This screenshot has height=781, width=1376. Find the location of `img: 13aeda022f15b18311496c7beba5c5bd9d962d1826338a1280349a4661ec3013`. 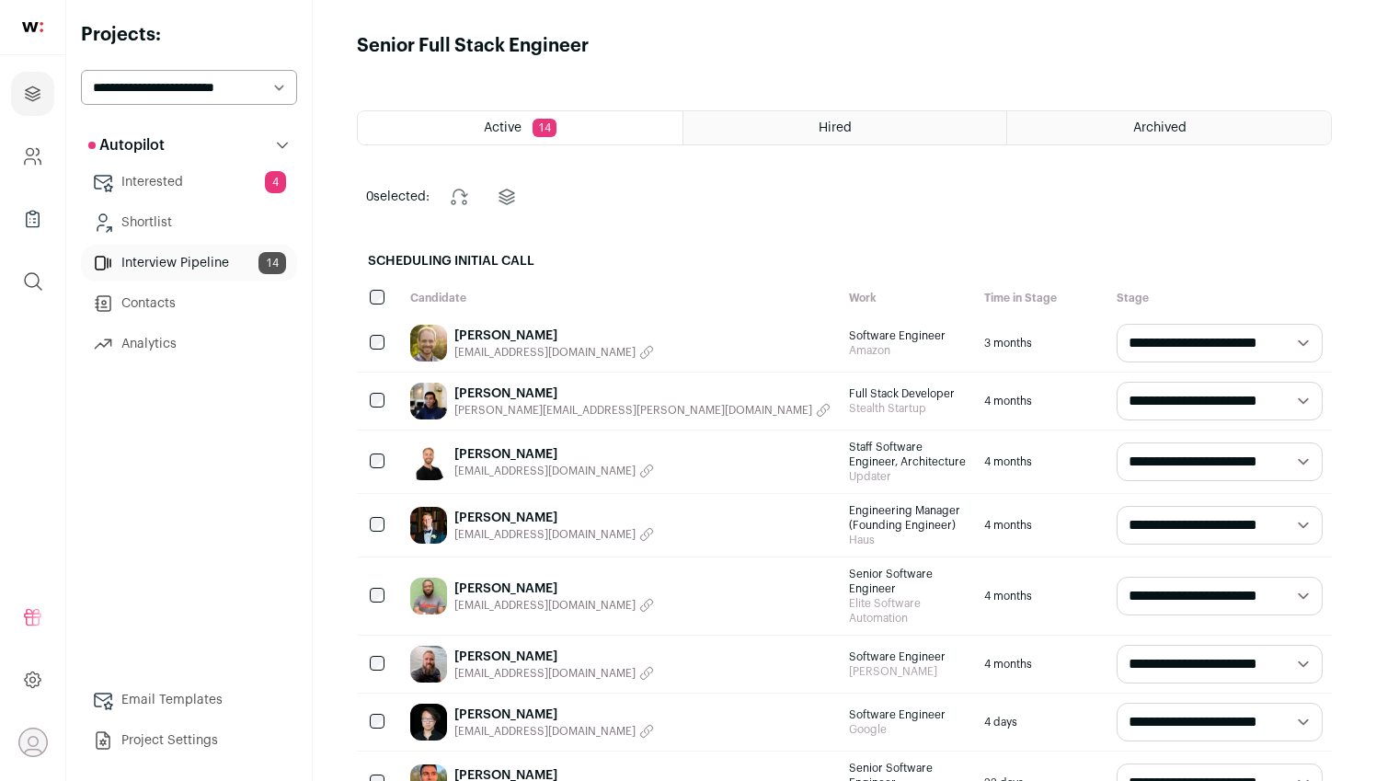

img: 13aeda022f15b18311496c7beba5c5bd9d962d1826338a1280349a4661ec3013 is located at coordinates (428, 343).